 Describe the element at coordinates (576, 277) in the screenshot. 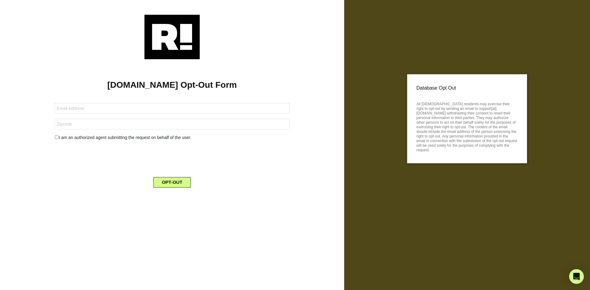

I see `div: Open Intercom Messenger` at that location.